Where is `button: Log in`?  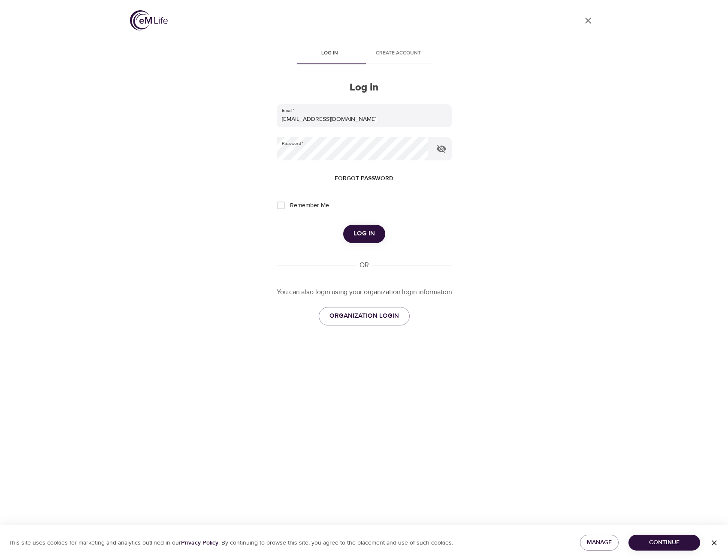
button: Log in is located at coordinates (364, 234).